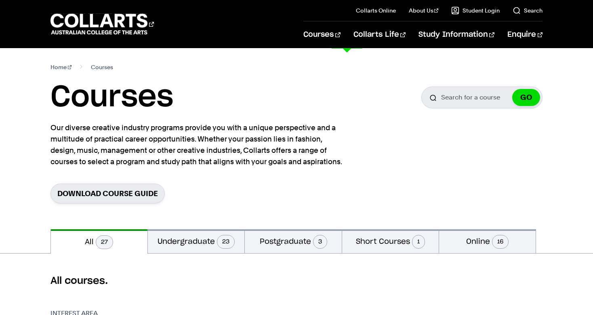 The image size is (593, 315). I want to click on button: Online16, so click(487, 241).